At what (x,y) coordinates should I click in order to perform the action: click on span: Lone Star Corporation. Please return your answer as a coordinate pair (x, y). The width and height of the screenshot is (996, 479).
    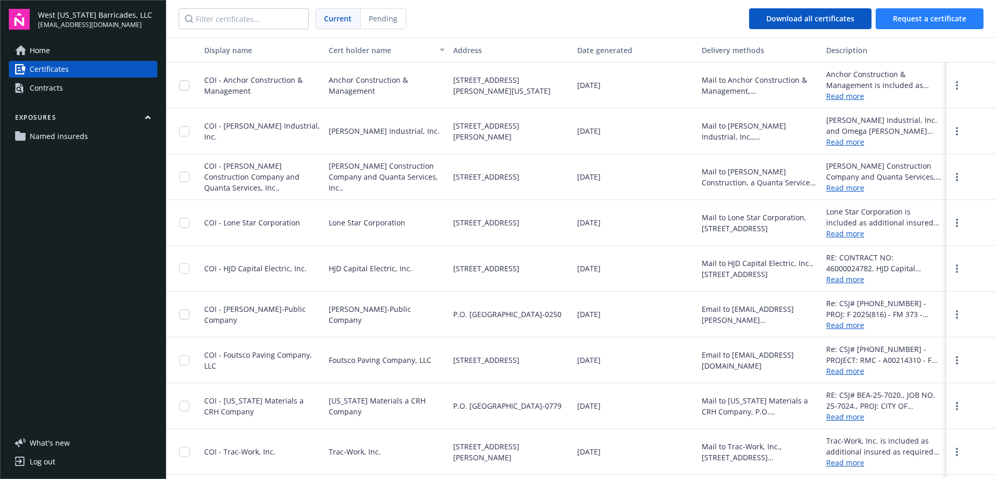
    Looking at the image, I should click on (367, 222).